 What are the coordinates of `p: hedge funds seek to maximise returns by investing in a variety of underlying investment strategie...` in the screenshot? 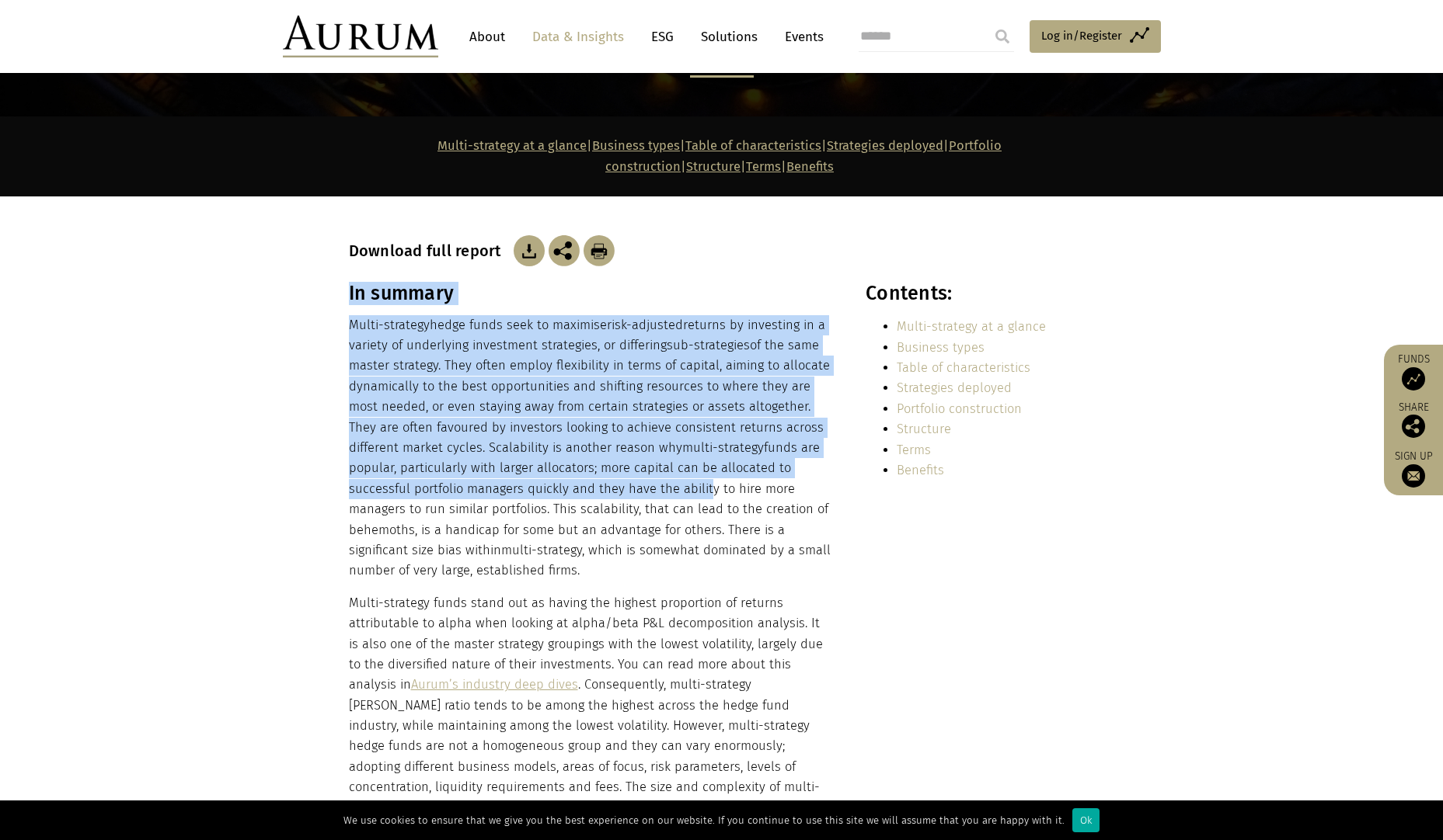 It's located at (591, 448).